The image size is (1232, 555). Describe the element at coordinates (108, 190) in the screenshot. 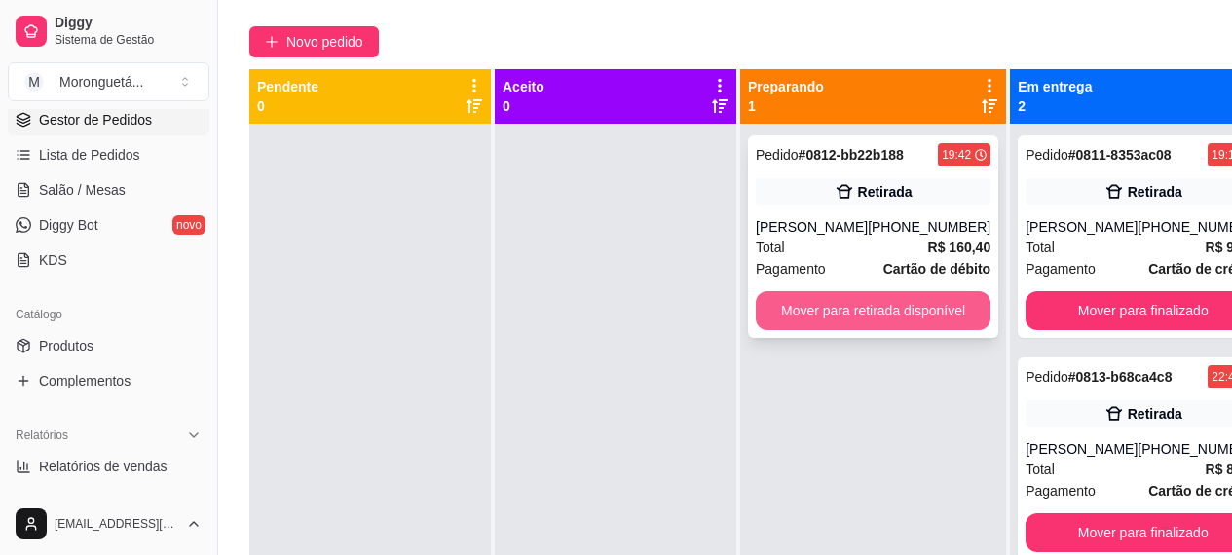

I see `a: Salão / Mesas` at that location.